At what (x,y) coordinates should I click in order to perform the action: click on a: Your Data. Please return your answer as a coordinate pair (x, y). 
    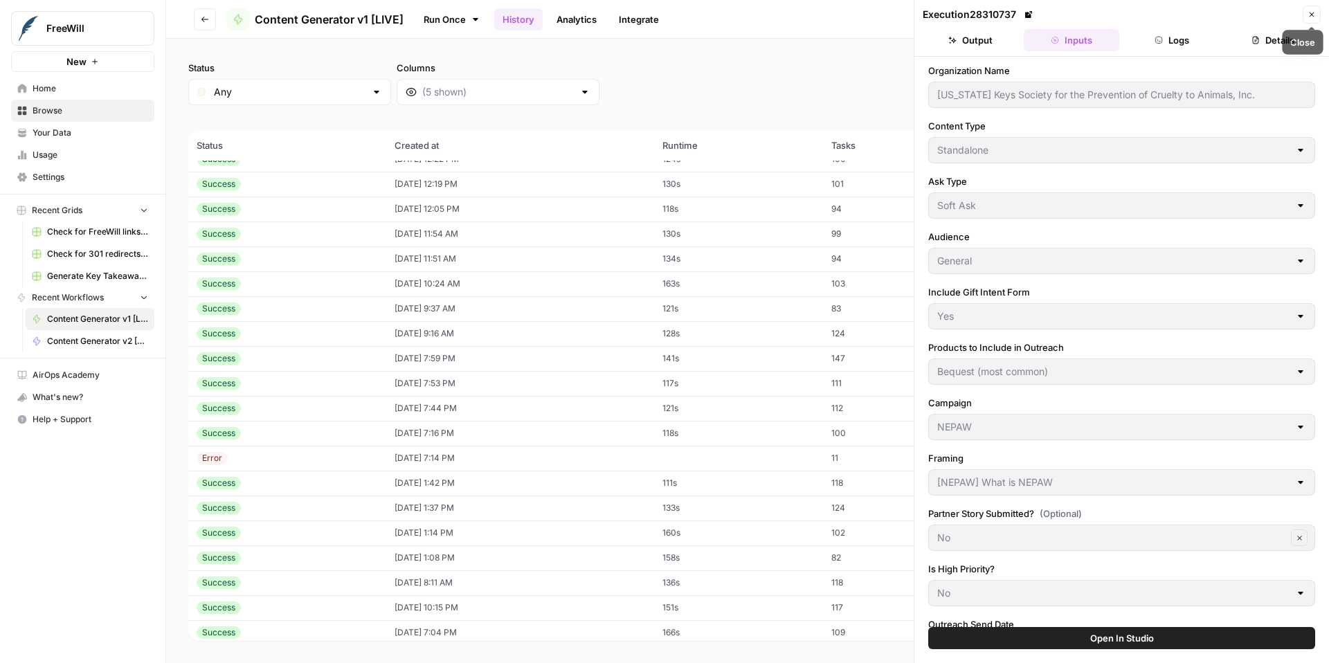
    Looking at the image, I should click on (82, 133).